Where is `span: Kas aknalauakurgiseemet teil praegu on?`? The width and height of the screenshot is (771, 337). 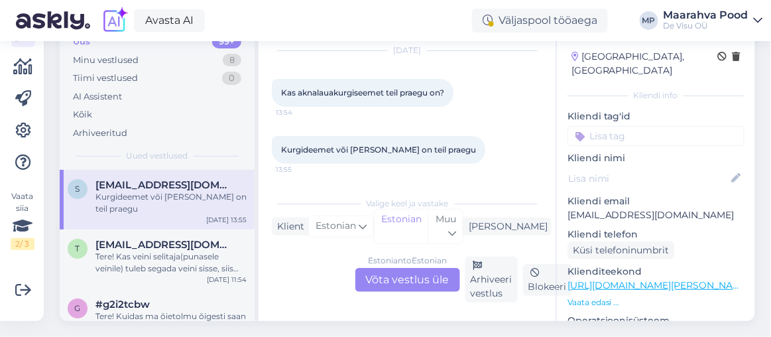 span: Kas aknalauakurgiseemet teil praegu on? is located at coordinates (363, 92).